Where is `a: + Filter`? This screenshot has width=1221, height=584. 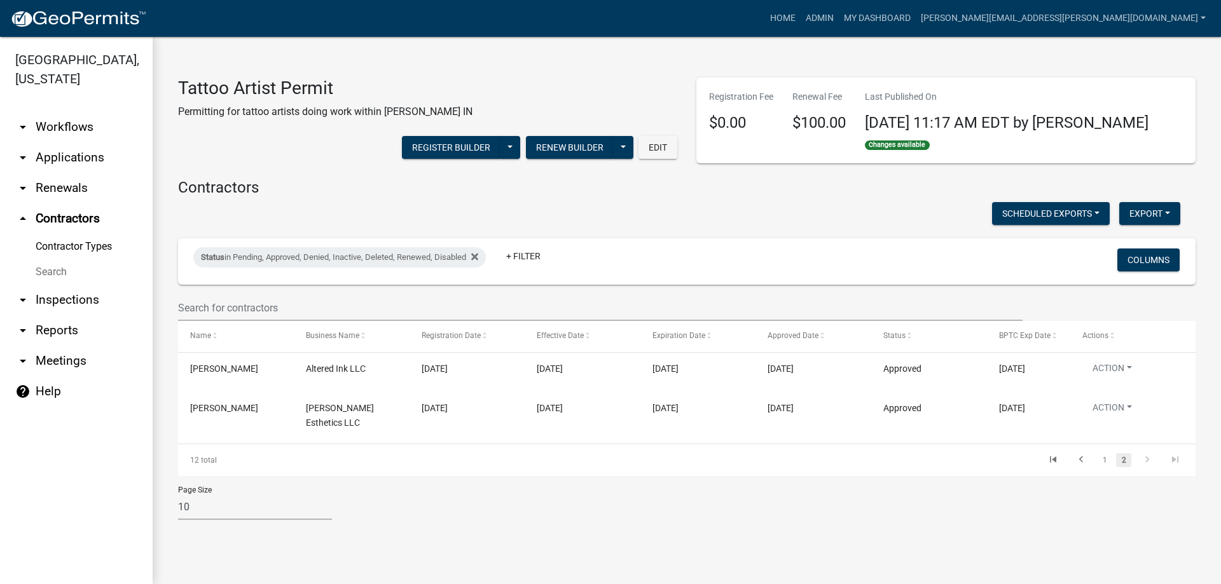
a: + Filter is located at coordinates (523, 256).